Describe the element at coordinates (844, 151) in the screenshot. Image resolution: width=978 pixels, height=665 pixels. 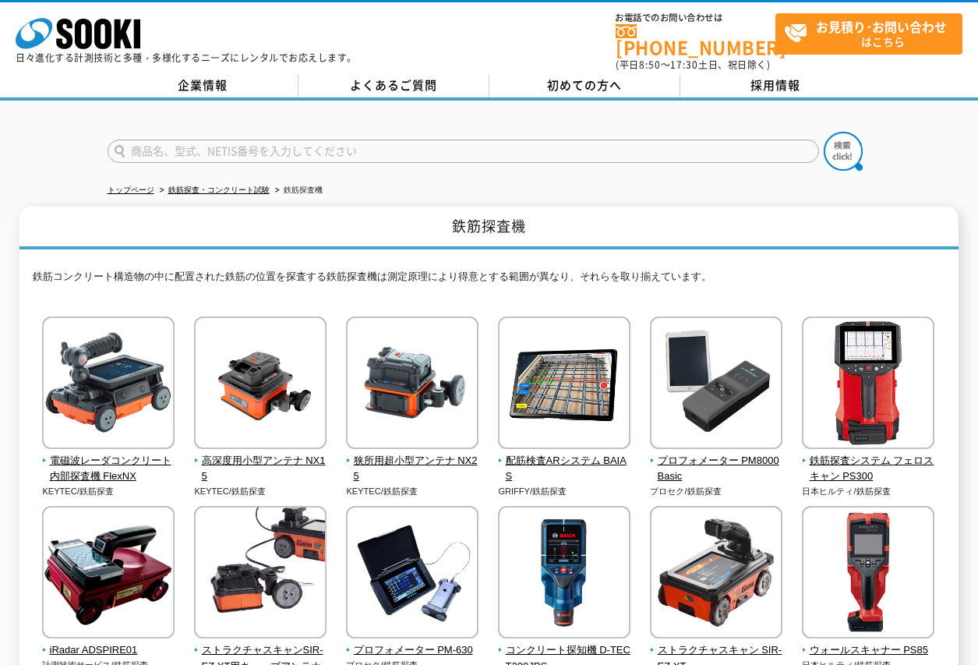
I see `img: btn_search.png` at that location.